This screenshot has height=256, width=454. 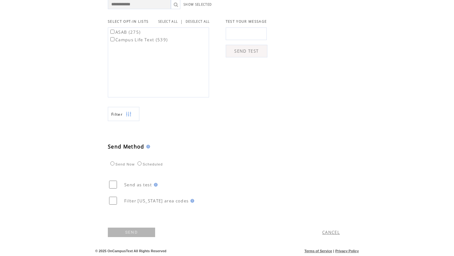 What do you see at coordinates (129, 114) in the screenshot?
I see `img: filters.png` at bounding box center [129, 114].